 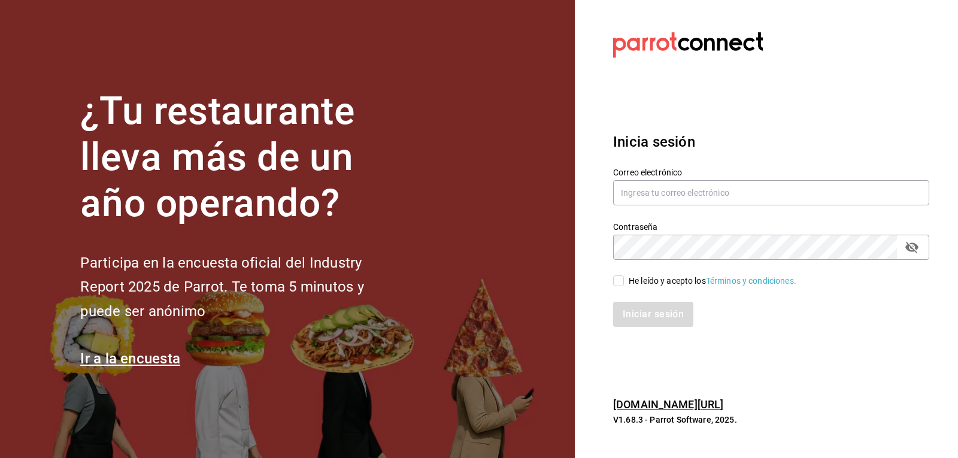 What do you see at coordinates (912, 247) in the screenshot?
I see `button: passwordField` at bounding box center [912, 247].